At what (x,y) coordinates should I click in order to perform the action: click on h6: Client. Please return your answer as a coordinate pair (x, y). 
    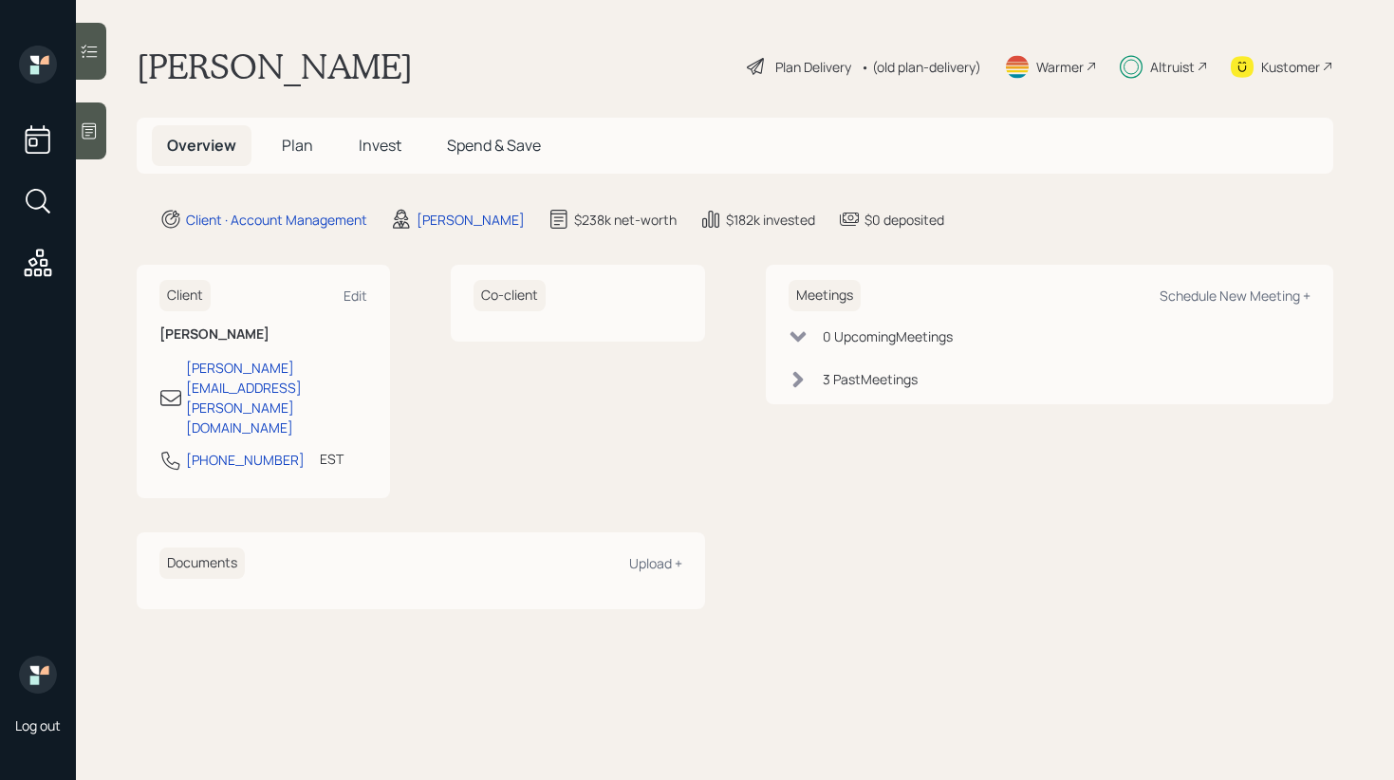
    Looking at the image, I should click on (185, 295).